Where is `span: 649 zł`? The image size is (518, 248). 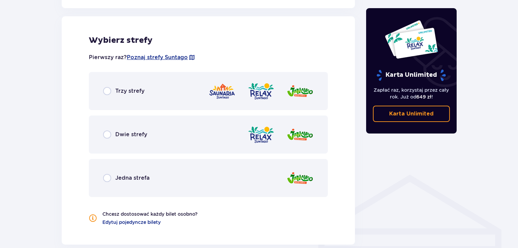 span: 649 zł is located at coordinates (424, 97).